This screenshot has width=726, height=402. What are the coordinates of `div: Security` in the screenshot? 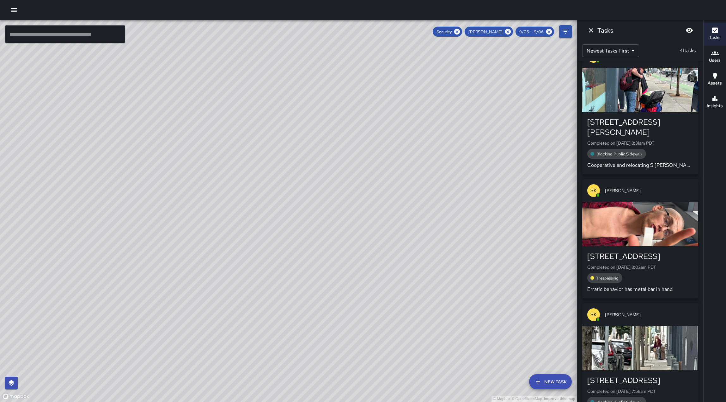 It's located at (447, 32).